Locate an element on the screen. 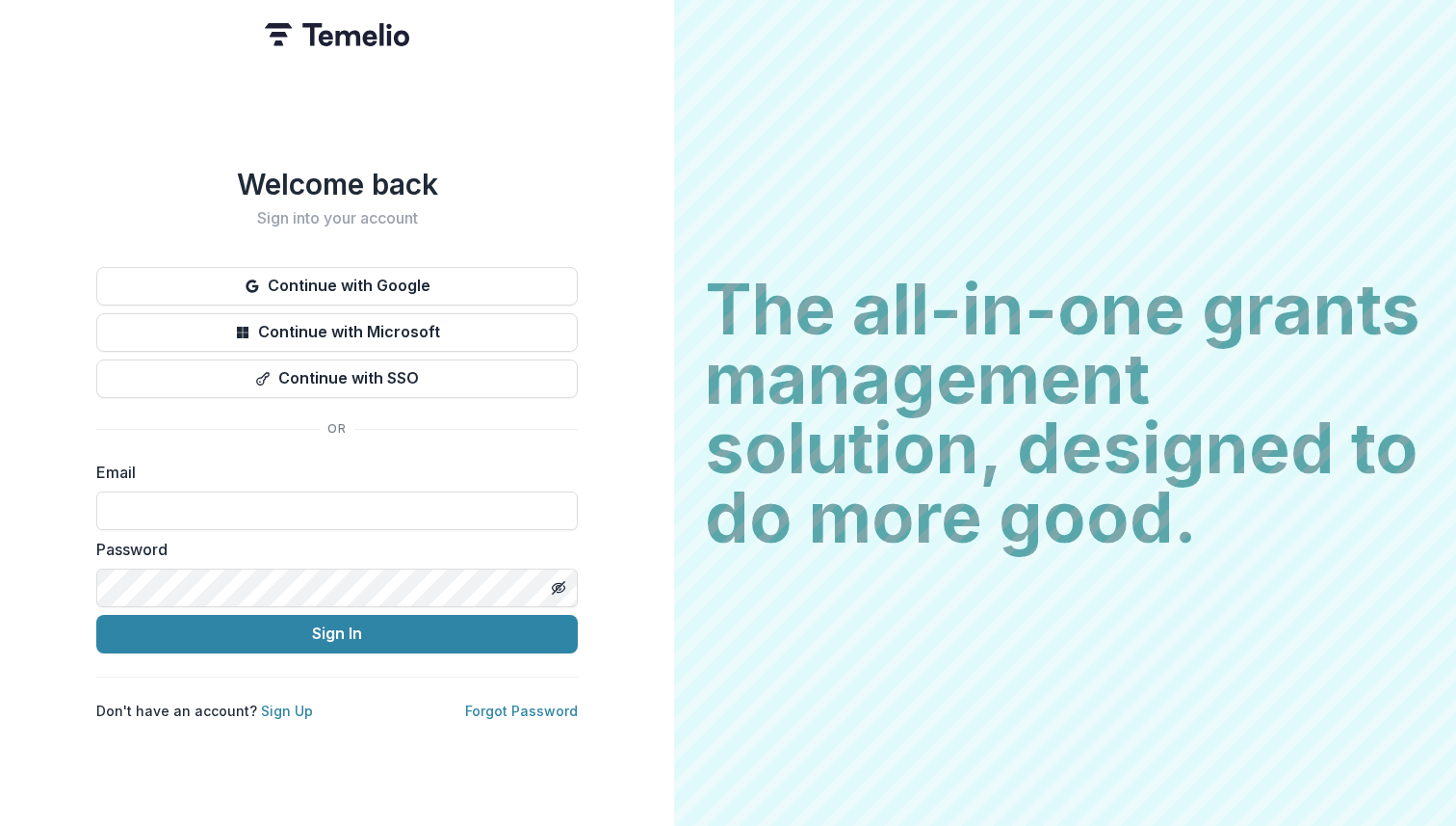 Image resolution: width=1456 pixels, height=826 pixels. label: Password is located at coordinates (331, 549).